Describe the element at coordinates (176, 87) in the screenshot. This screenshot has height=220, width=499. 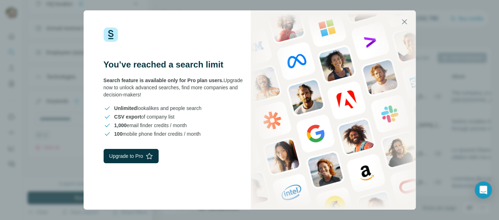
I see `div: Upgrade now to unlock advanced searches, find more companies and decision-makers!` at that location.